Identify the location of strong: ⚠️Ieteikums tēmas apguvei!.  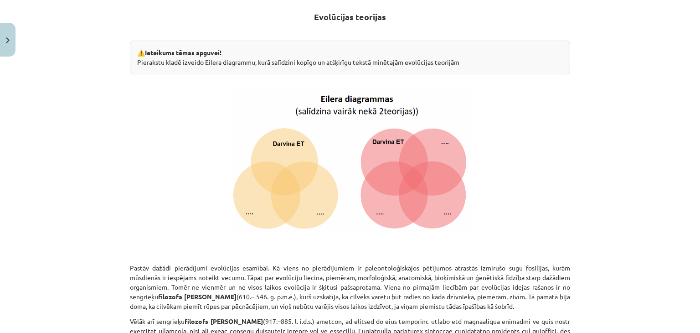
(179, 52).